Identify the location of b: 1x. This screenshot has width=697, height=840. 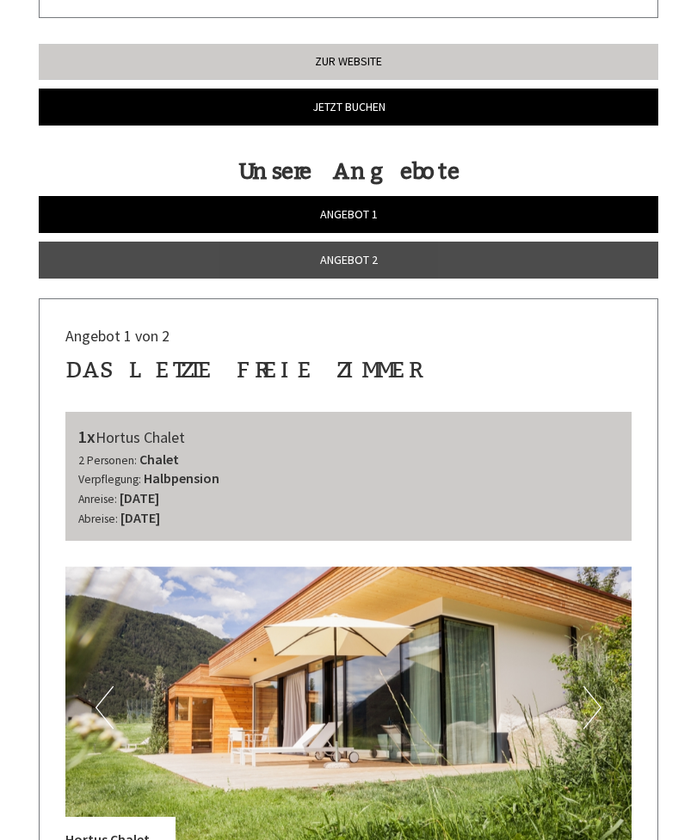
(87, 436).